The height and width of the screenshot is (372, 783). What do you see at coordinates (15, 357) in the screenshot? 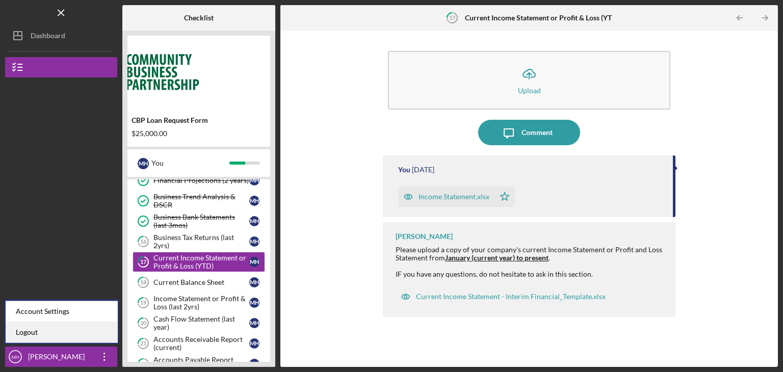
I see `text: MH` at bounding box center [15, 357].